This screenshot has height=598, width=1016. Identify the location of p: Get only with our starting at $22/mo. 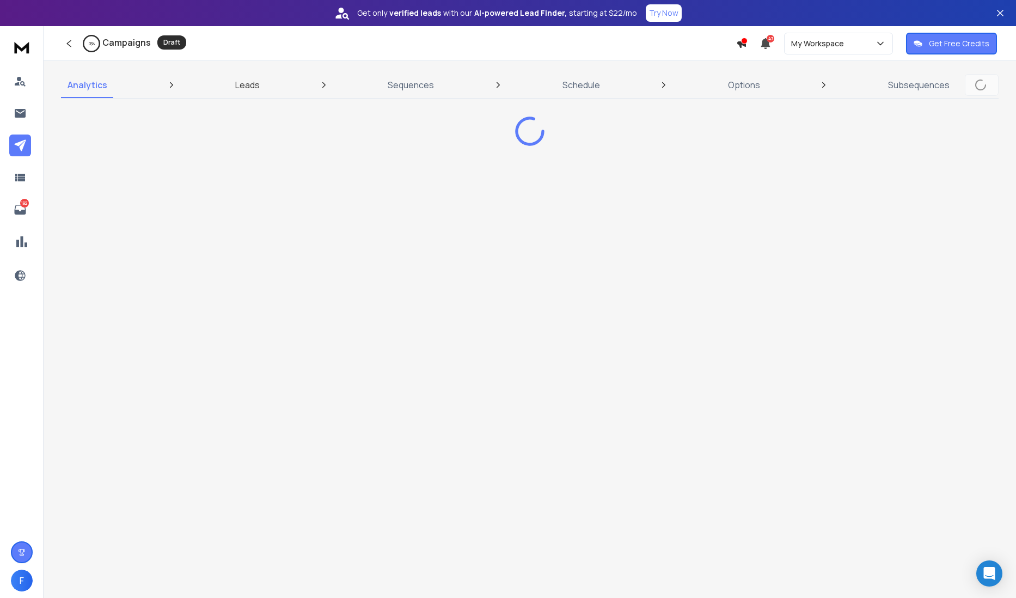
(497, 13).